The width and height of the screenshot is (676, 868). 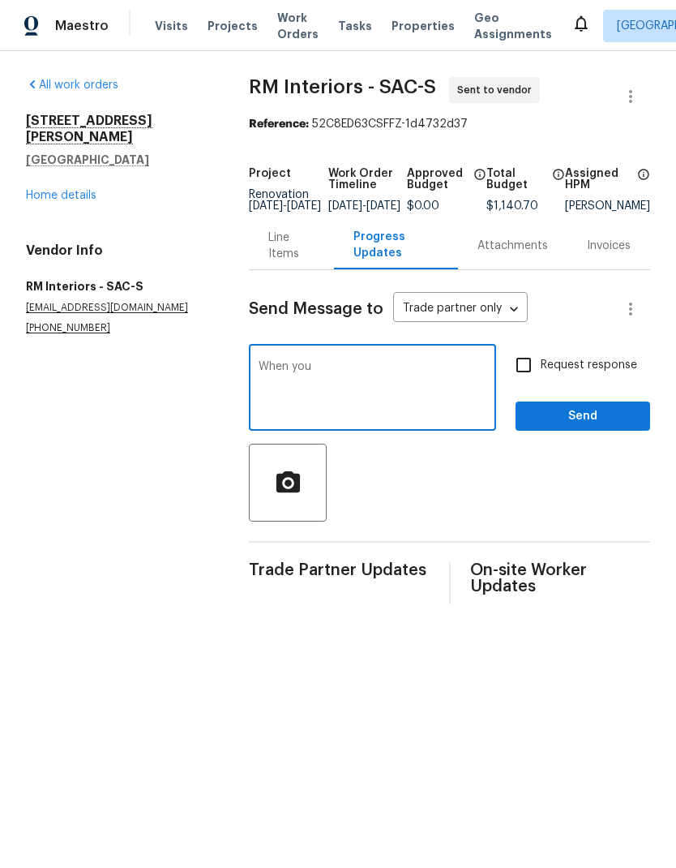 What do you see at coordinates (82, 26) in the screenshot?
I see `span: Maestro` at bounding box center [82, 26].